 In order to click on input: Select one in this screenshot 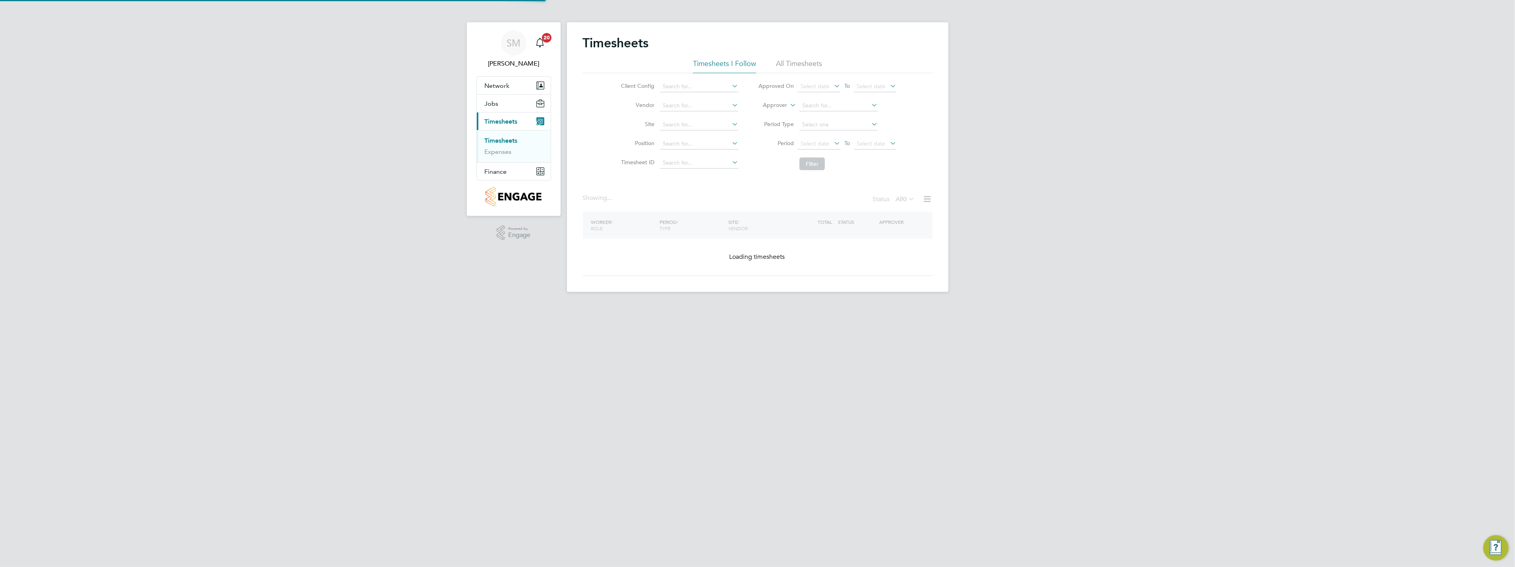, I will do `click(838, 125)`.